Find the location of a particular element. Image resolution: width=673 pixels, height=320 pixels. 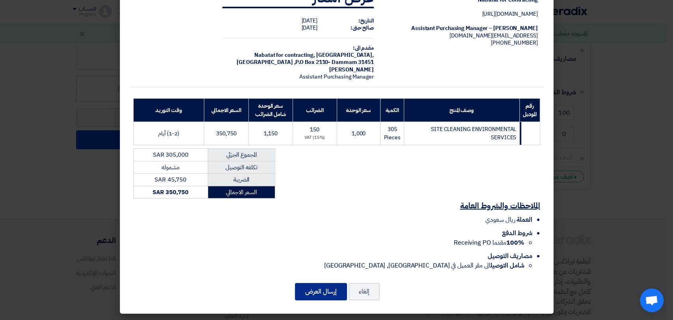

span: (1-2) أيام is located at coordinates (168, 133).